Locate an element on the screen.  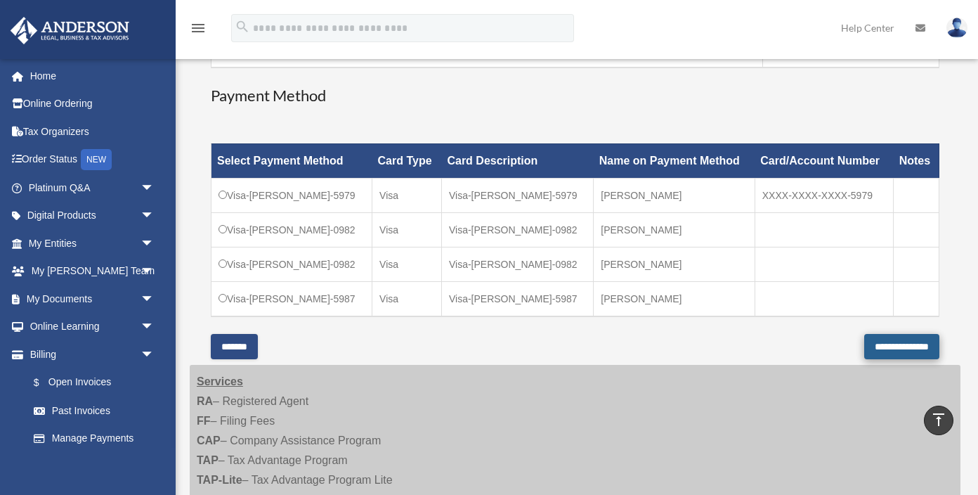
td: XXXX-XXXX-XXXX-5979 is located at coordinates (823, 195).